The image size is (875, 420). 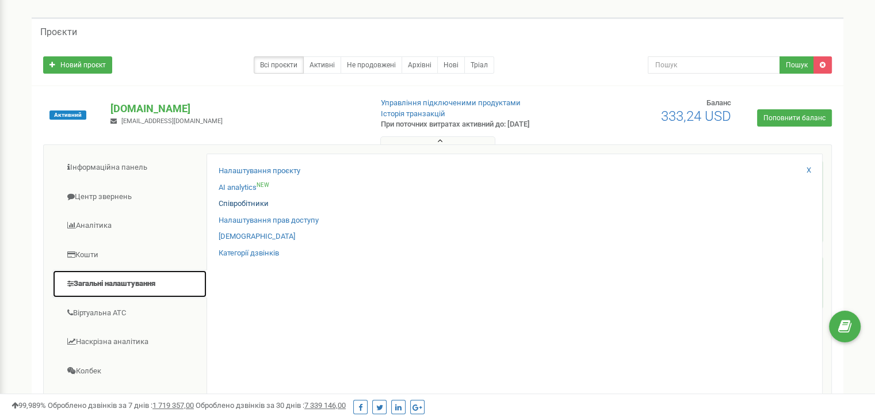 I want to click on a: Історія транзакцій, so click(x=413, y=113).